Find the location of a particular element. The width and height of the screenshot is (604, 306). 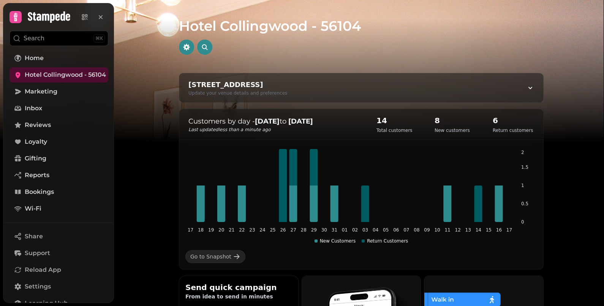

tspan: 11 is located at coordinates (447, 230).